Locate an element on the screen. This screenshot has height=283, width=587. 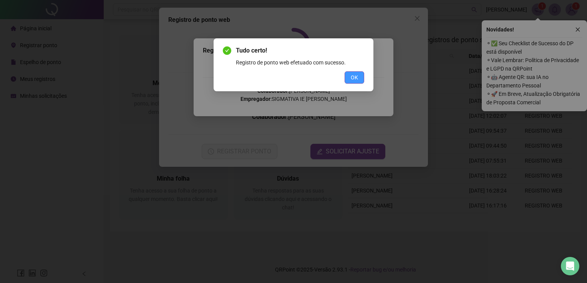
div: Registro de ponto web efetuado com sucesso. is located at coordinates (300, 63).